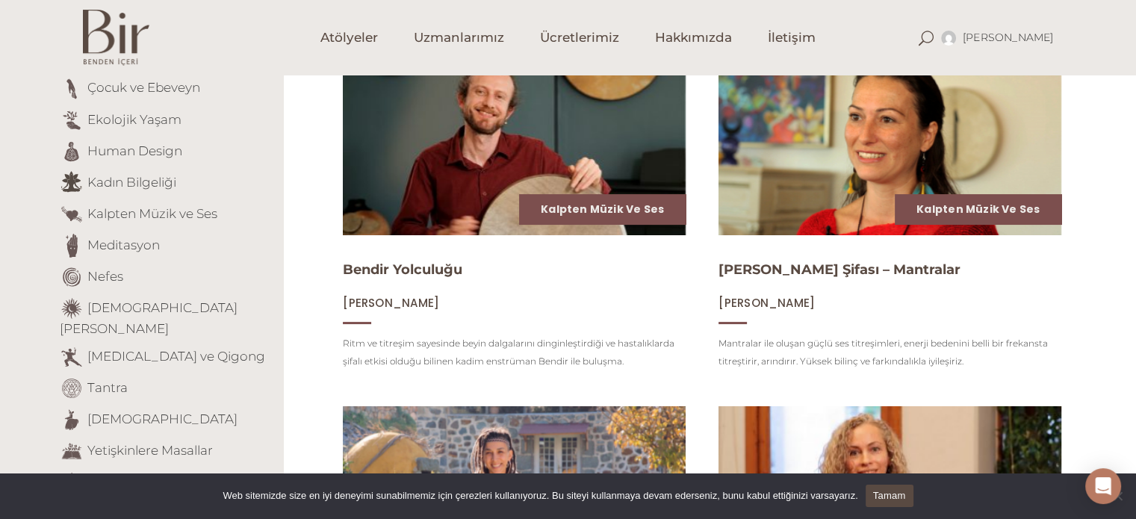 Image resolution: width=1136 pixels, height=519 pixels. What do you see at coordinates (459, 37) in the screenshot?
I see `span: Uzmanlarımız` at bounding box center [459, 37].